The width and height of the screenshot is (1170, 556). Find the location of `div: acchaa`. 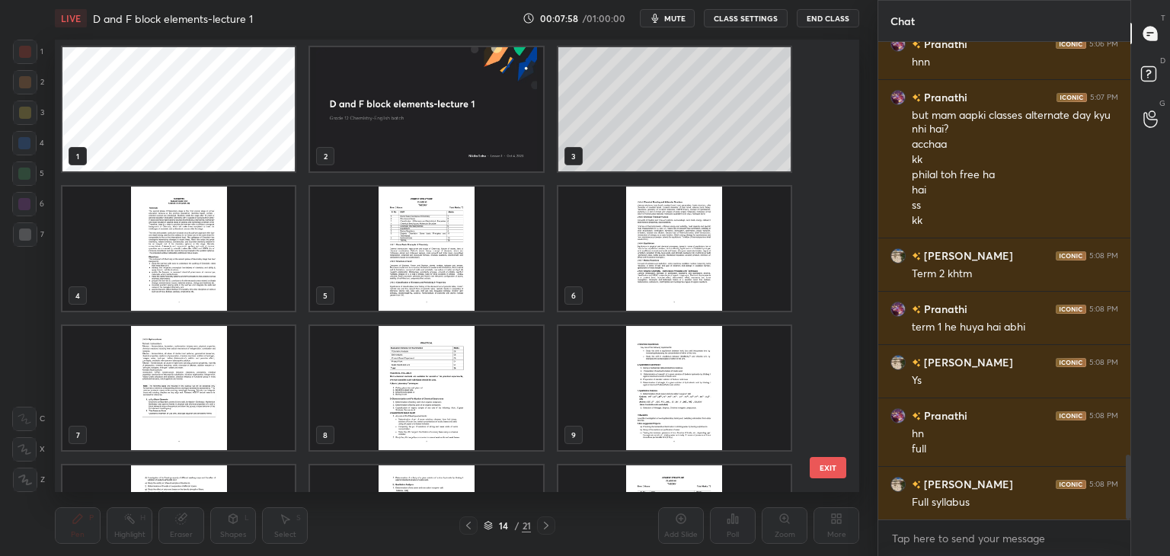

div: acchaa is located at coordinates (1015, 145).